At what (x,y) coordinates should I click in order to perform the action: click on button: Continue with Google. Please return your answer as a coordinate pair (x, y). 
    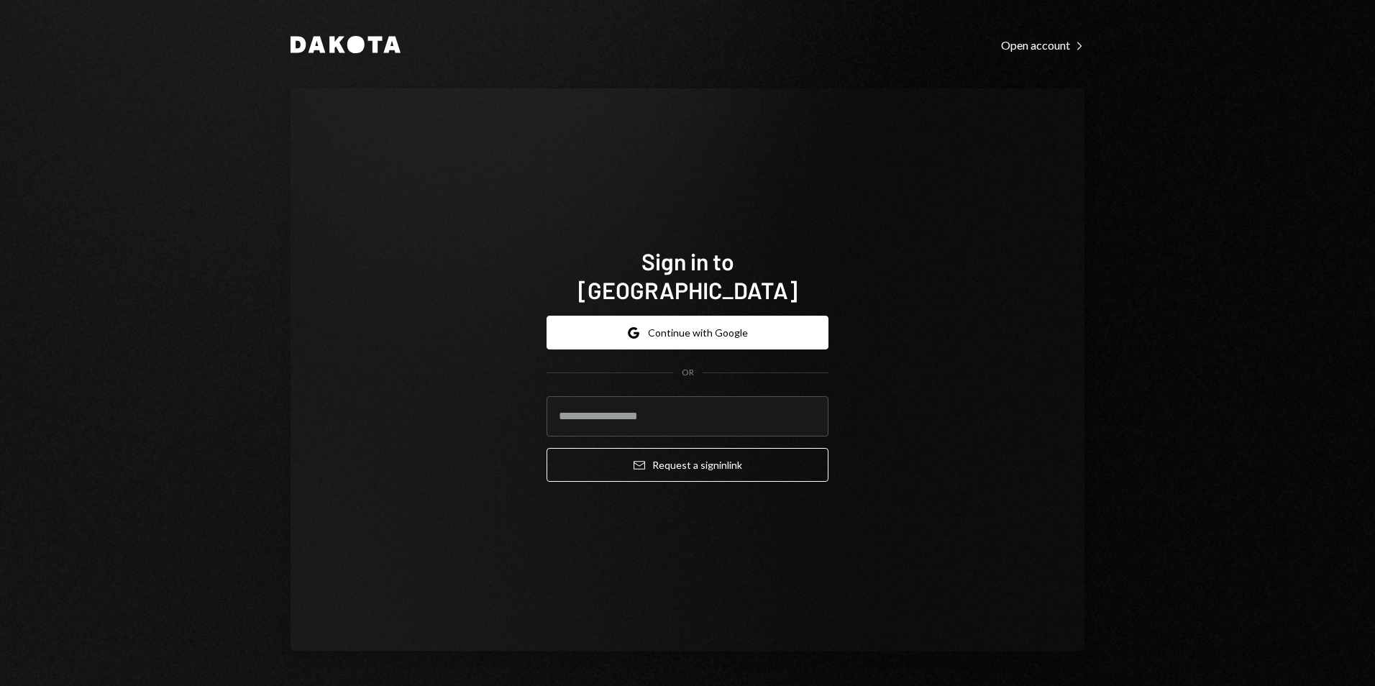
    Looking at the image, I should click on (687, 332).